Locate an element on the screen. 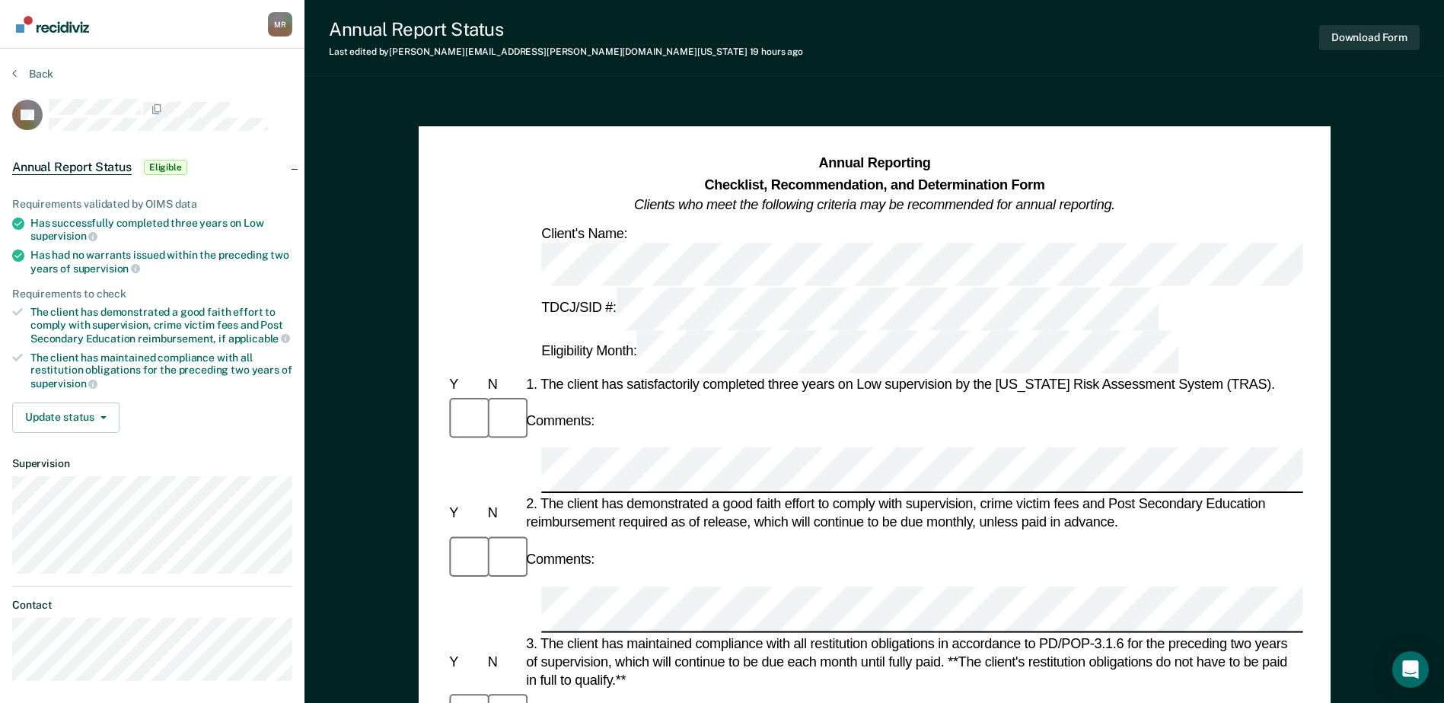  div: The client has maintained compliance with all restitution obligations for the preceding two years of is located at coordinates (161, 371).